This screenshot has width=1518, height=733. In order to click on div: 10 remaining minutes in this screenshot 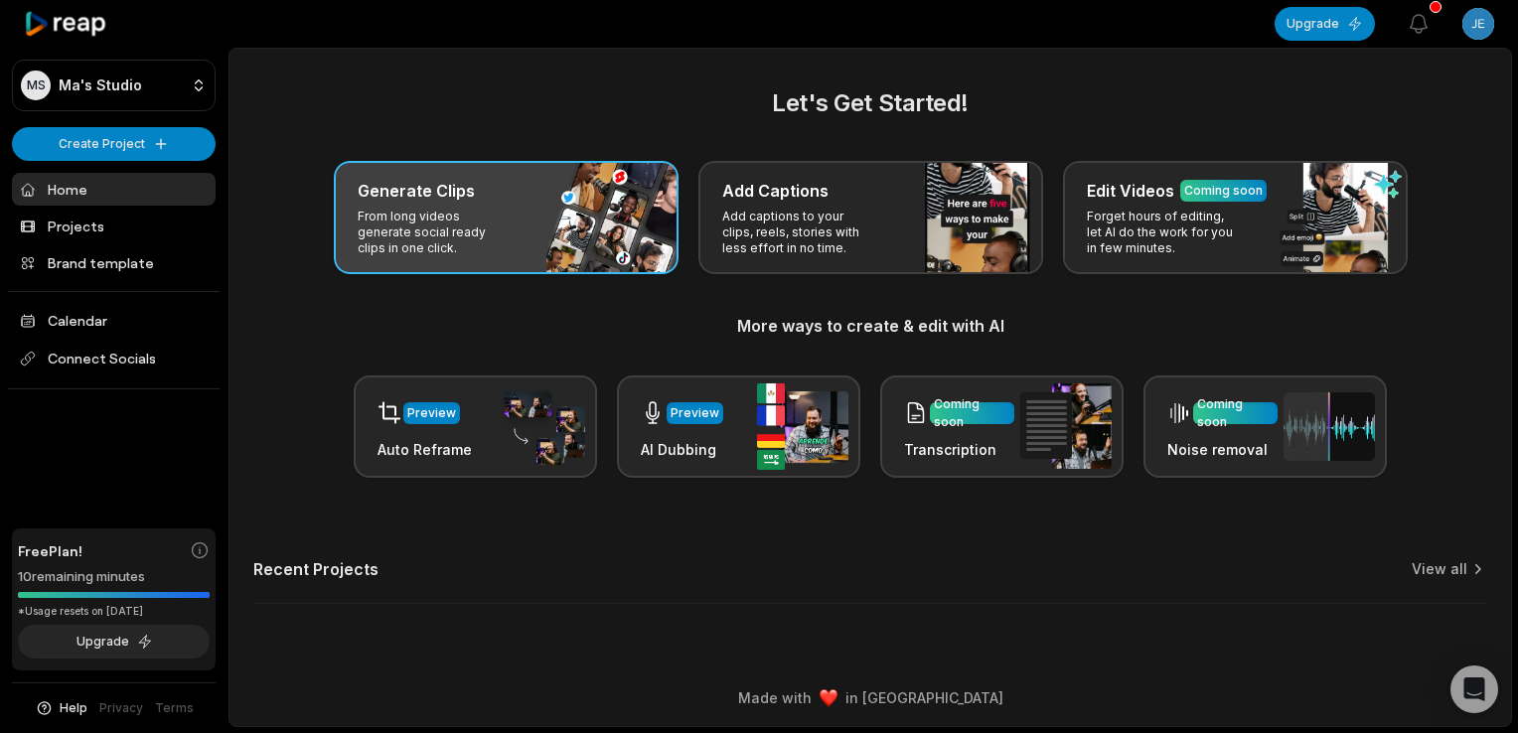, I will do `click(113, 577)`.